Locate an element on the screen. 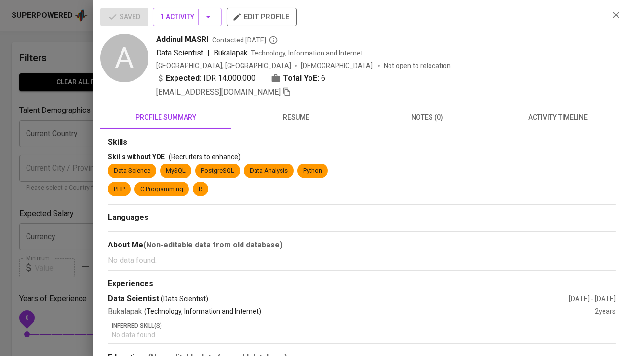 This screenshot has height=356, width=631. p: (Technology, Information and Internet) is located at coordinates (203, 312).